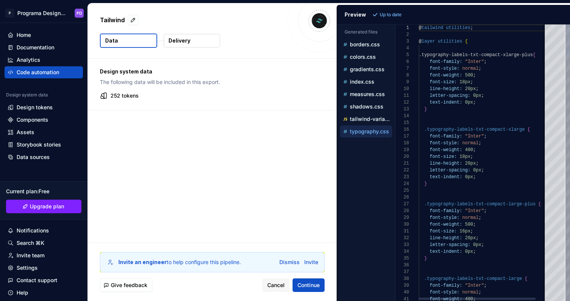  What do you see at coordinates (31, 243) in the screenshot?
I see `div: Search ⌘K` at bounding box center [31, 243].